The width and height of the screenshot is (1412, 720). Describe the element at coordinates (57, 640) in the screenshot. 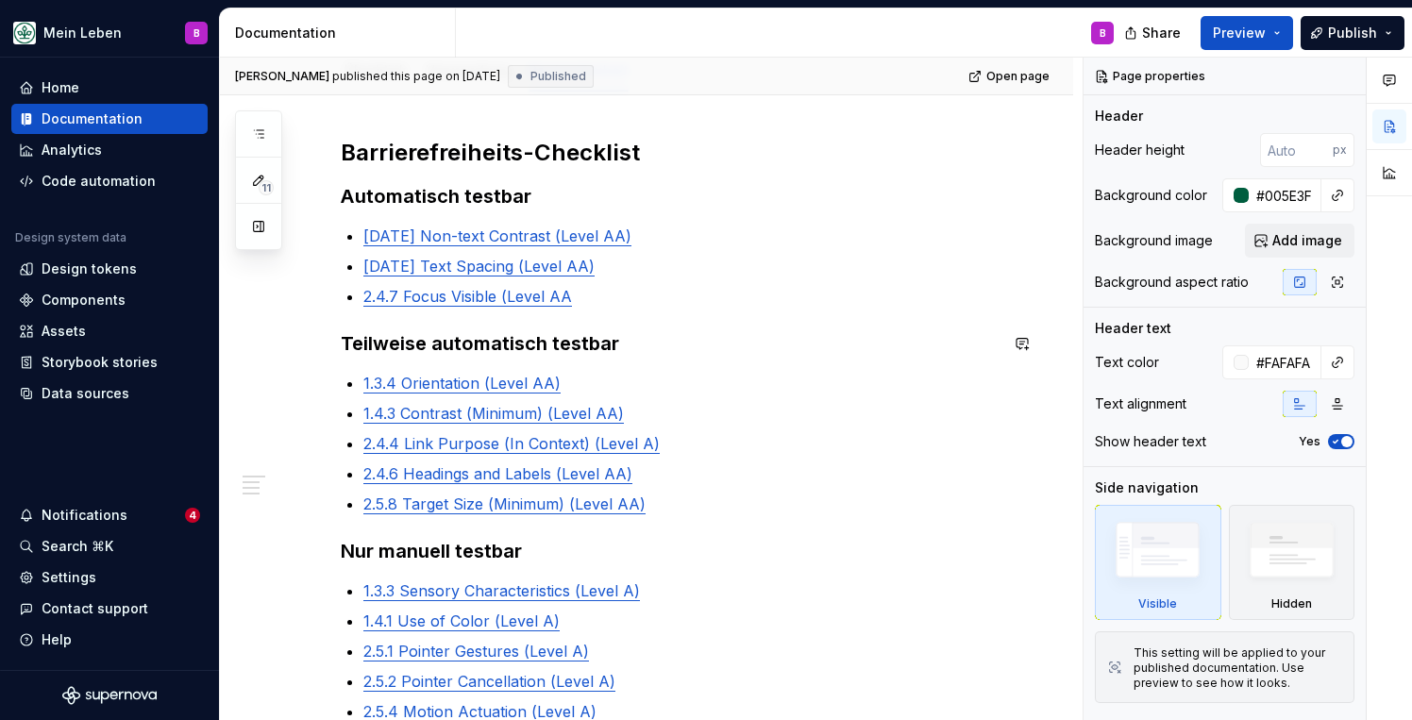

I see `div: Help` at that location.